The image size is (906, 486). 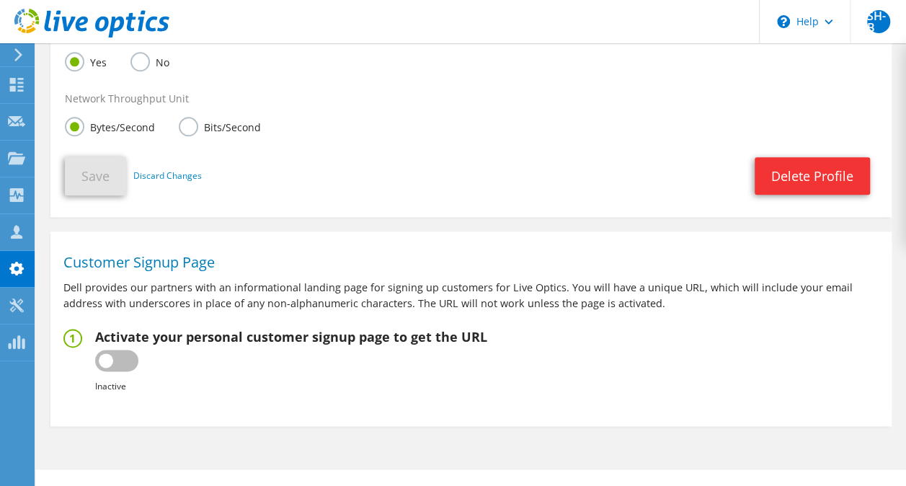 I want to click on h2: Activate your personal customer signup page to get the URL, so click(x=291, y=337).